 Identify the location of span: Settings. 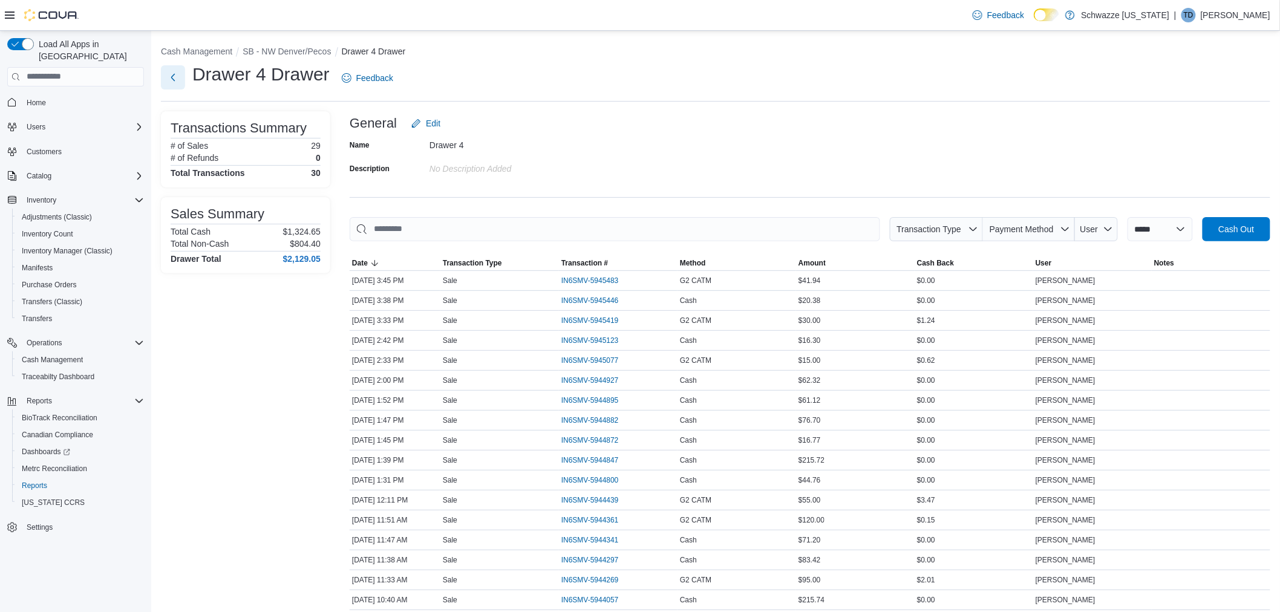
(83, 527).